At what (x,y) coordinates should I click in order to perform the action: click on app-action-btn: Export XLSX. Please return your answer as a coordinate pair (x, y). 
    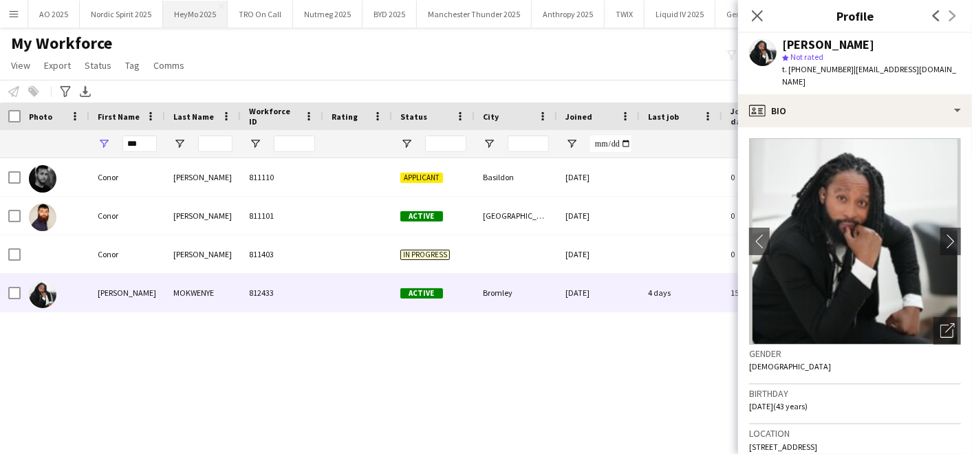
    Looking at the image, I should click on (85, 91).